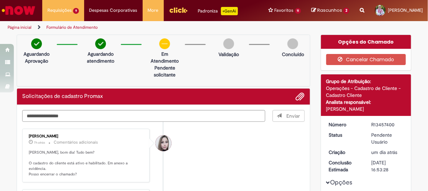  What do you see at coordinates (76, 142) in the screenshot?
I see `small: Comentários adicionais` at bounding box center [76, 142].